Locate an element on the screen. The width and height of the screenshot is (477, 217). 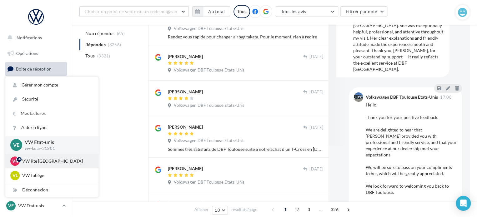
span: 17:08 is located at coordinates (446, 97).